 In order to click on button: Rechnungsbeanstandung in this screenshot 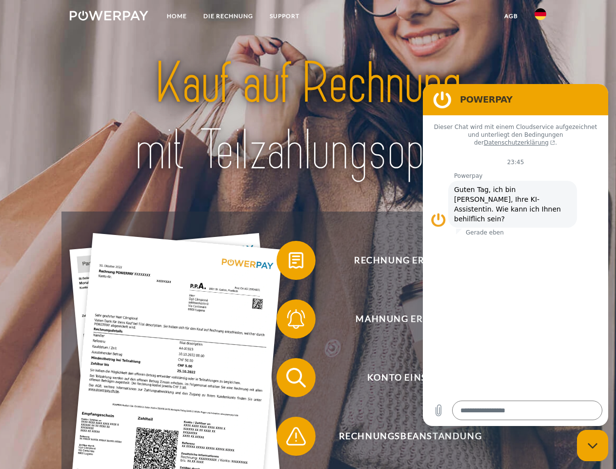, I will do `click(404, 436)`.